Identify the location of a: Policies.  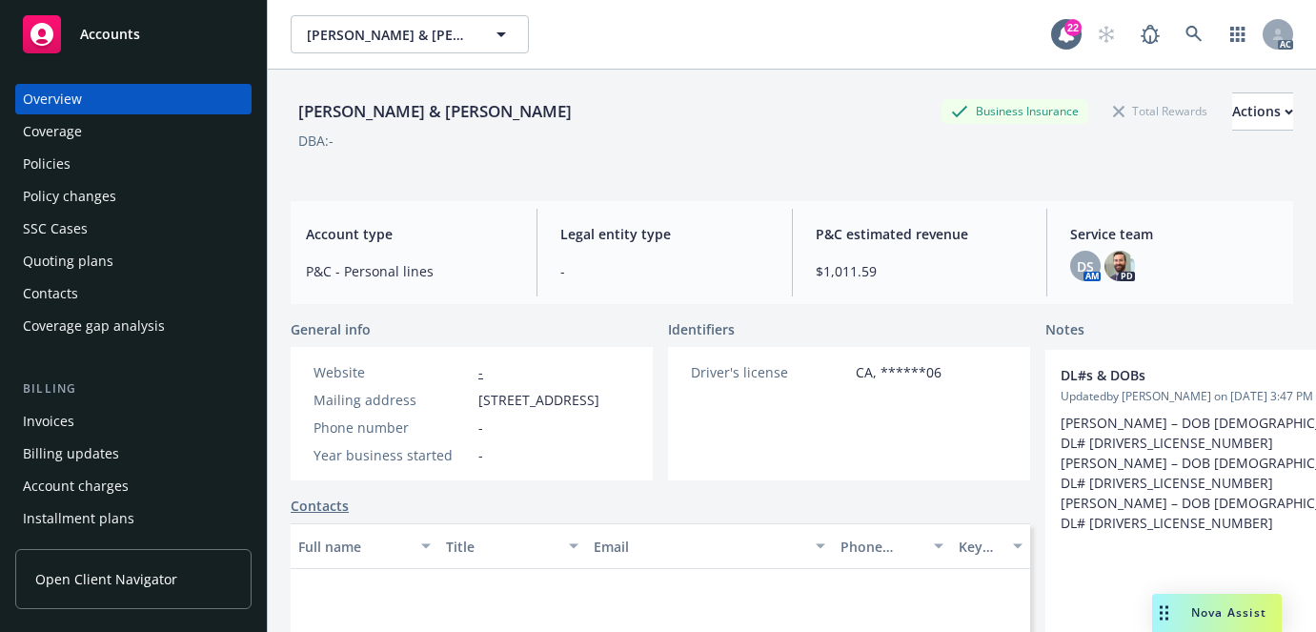
(133, 164).